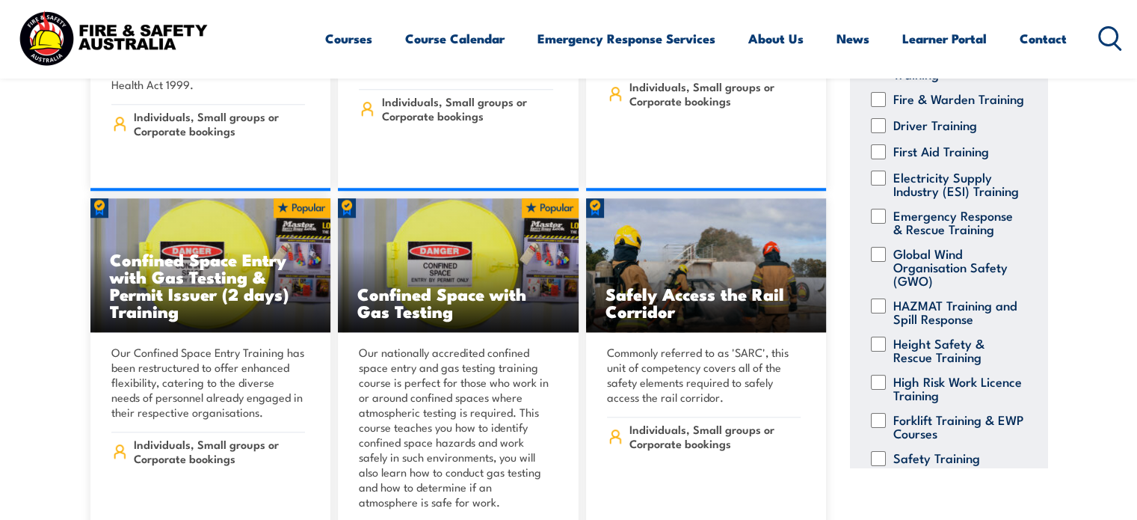 This screenshot has height=520, width=1137. I want to click on img: Fire Team Operations, so click(707, 265).